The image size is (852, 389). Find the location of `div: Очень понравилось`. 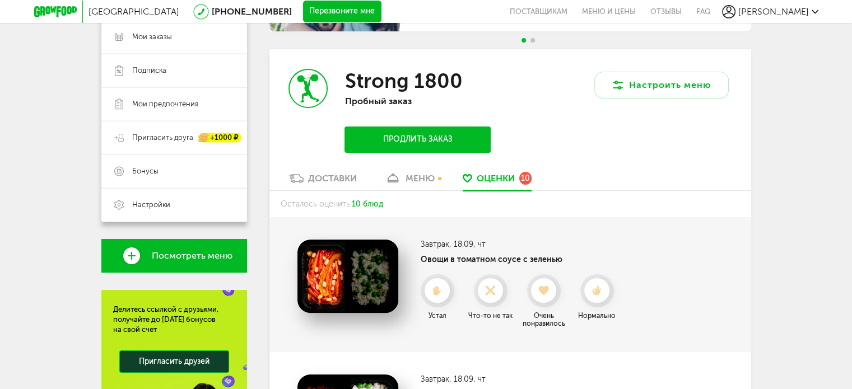

div: Очень понравилось is located at coordinates (544, 320).